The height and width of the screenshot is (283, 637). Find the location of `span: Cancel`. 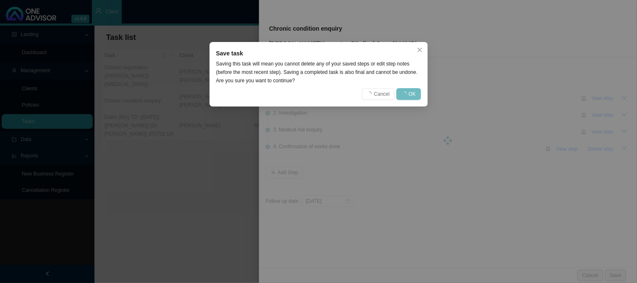

span: Cancel is located at coordinates (382, 94).